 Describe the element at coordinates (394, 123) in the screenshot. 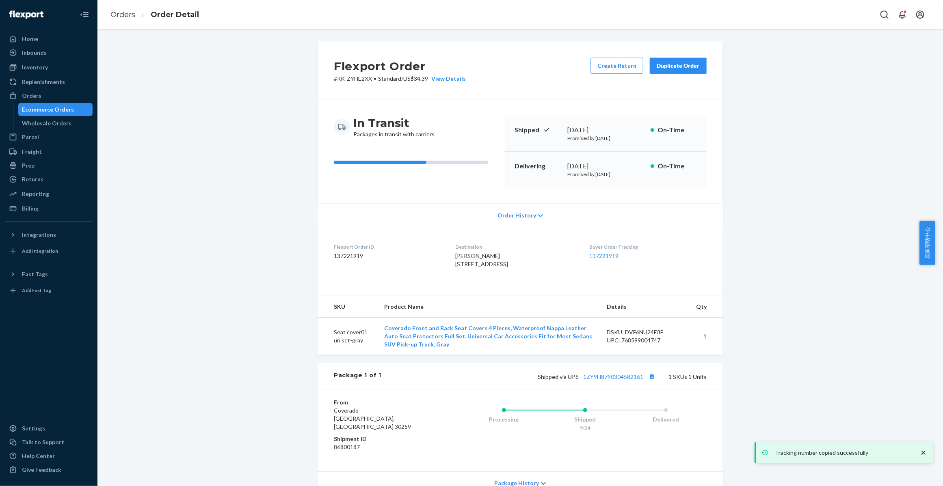

I see `h3: In Transit` at that location.